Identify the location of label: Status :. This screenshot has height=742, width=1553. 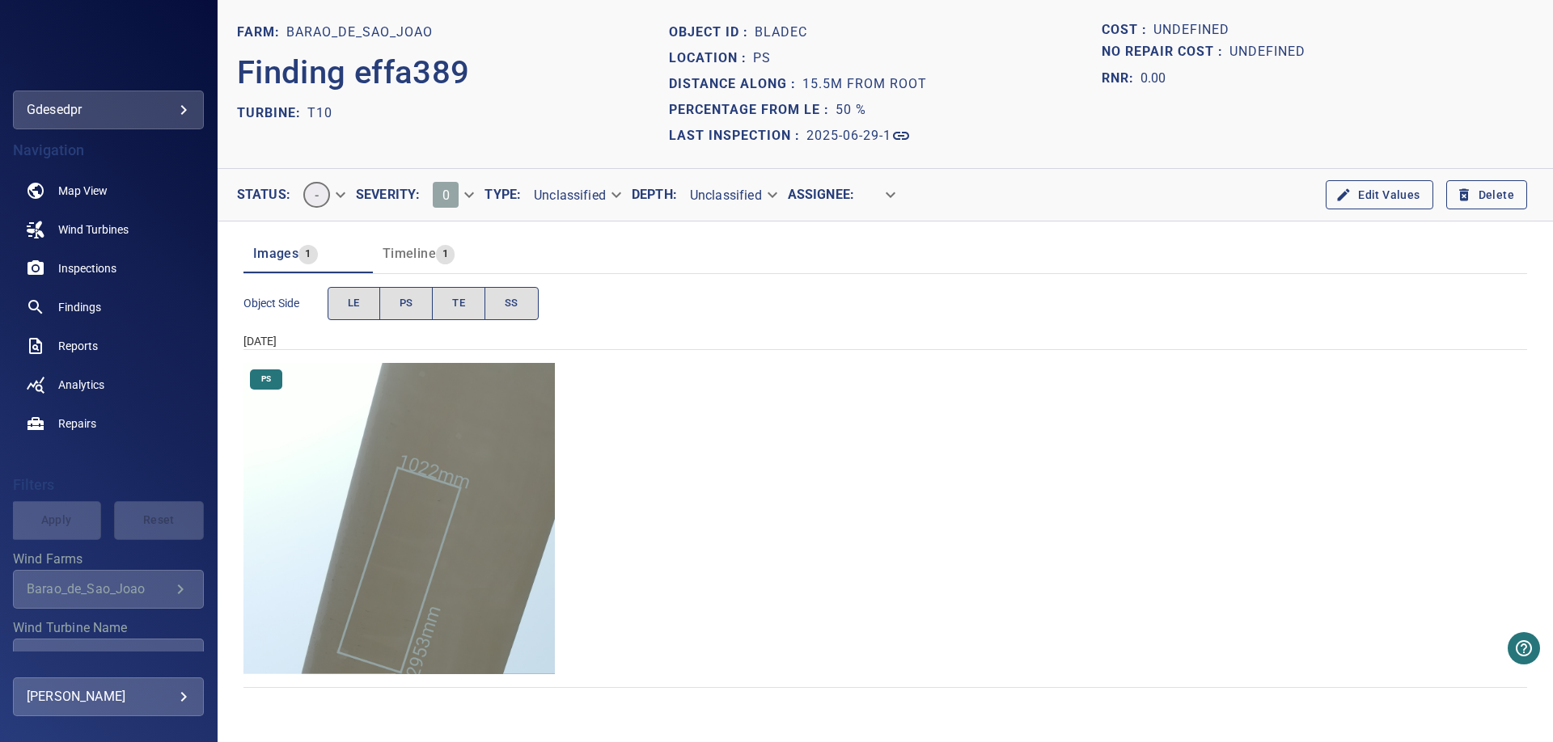
(264, 195).